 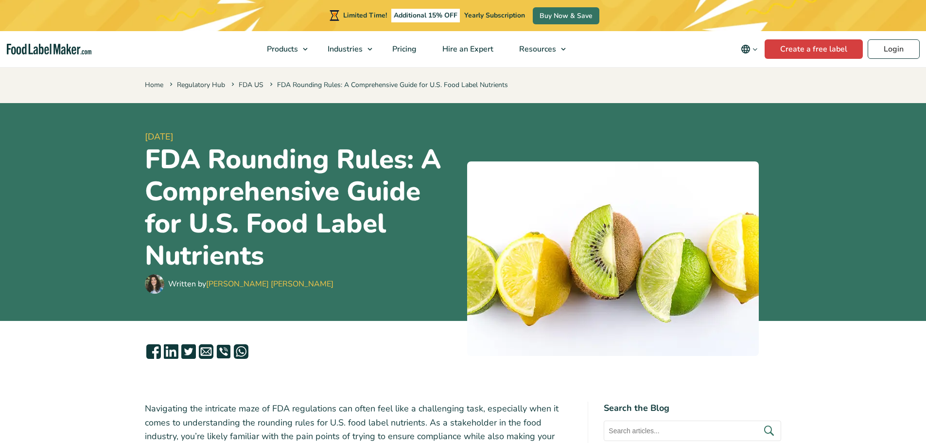 What do you see at coordinates (539, 49) in the screenshot?
I see `a: Resources` at bounding box center [539, 49].